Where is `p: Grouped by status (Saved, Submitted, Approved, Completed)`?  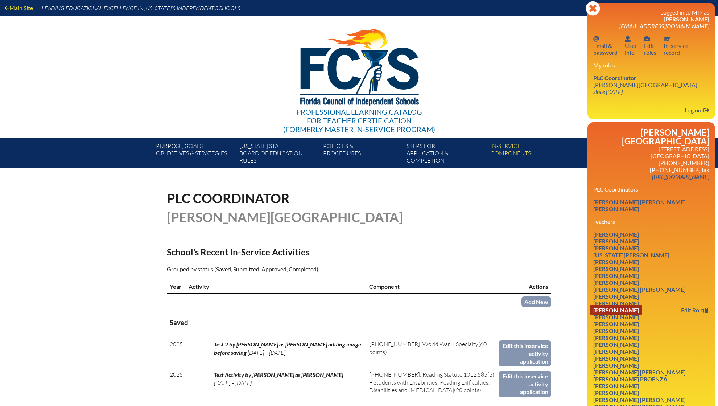
p: Grouped by status (Saved, Submitted, Approved, Completed) is located at coordinates (294, 269).